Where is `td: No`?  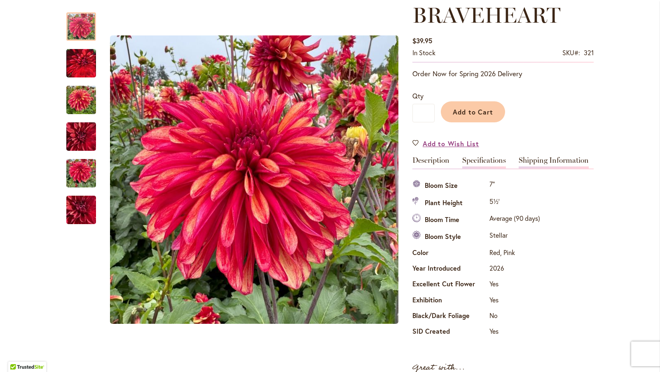 td: No is located at coordinates (515, 317).